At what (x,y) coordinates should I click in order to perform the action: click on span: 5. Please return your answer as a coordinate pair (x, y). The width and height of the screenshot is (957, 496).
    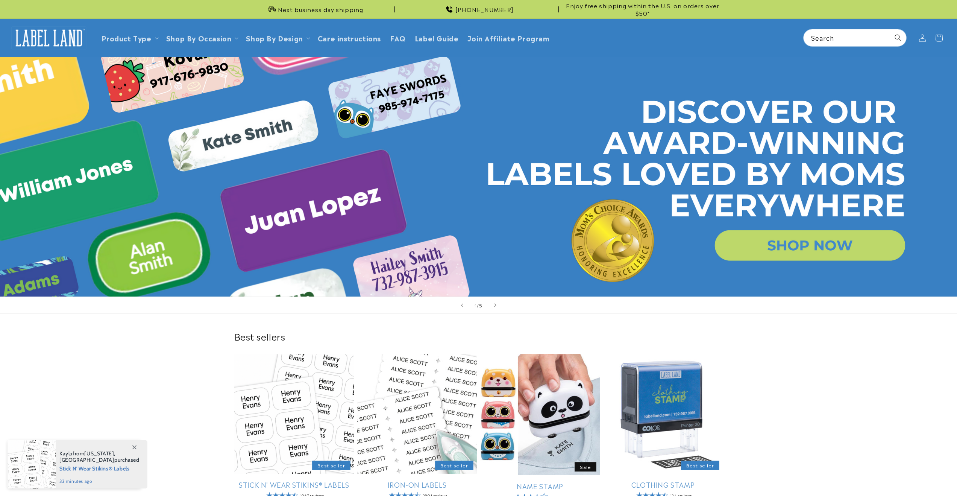
    Looking at the image, I should click on (481, 305).